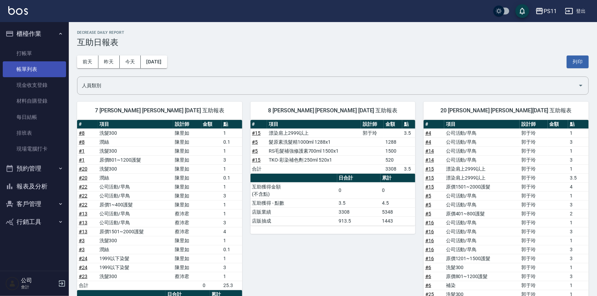  Describe the element at coordinates (160, 205) in the screenshot. I see `table: a dense table` at that location.